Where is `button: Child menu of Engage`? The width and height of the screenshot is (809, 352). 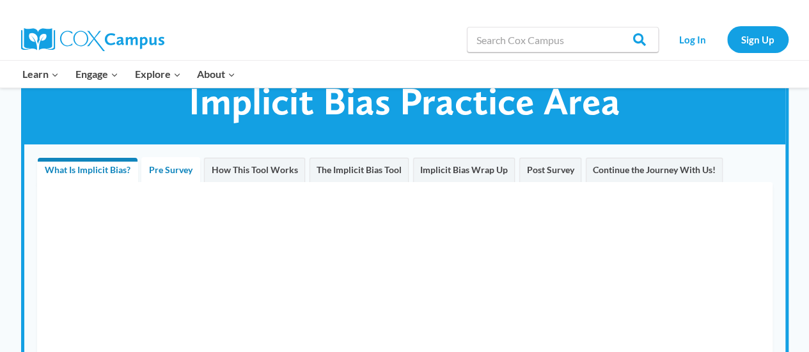 button: Child menu of Engage is located at coordinates (97, 74).